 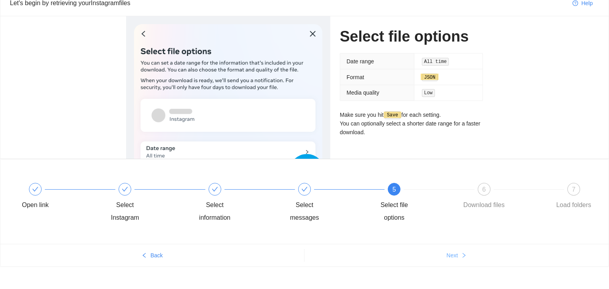 What do you see at coordinates (574, 205) in the screenshot?
I see `div: Load folders` at bounding box center [574, 205].